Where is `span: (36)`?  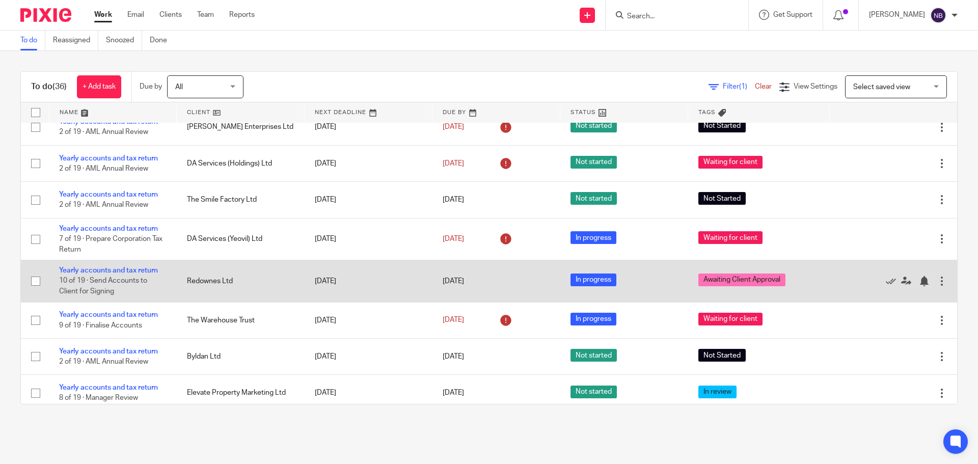
span: (36) is located at coordinates (60, 87).